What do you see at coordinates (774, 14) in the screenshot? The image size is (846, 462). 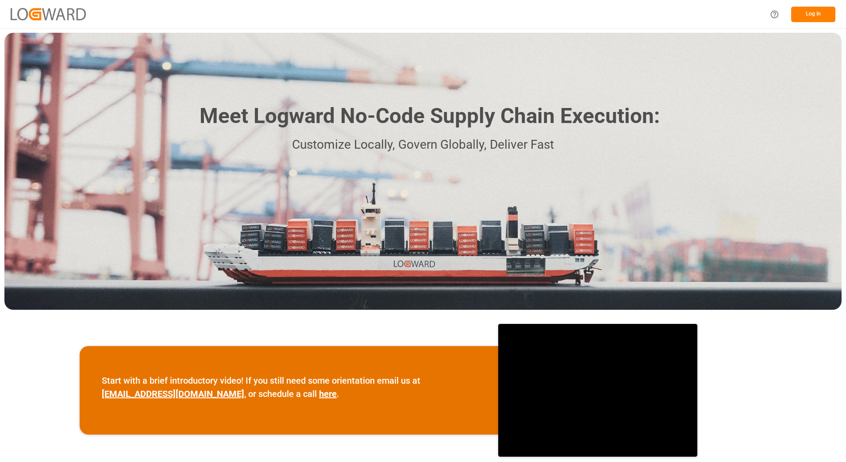 I see `button: Help Center` at bounding box center [774, 14].